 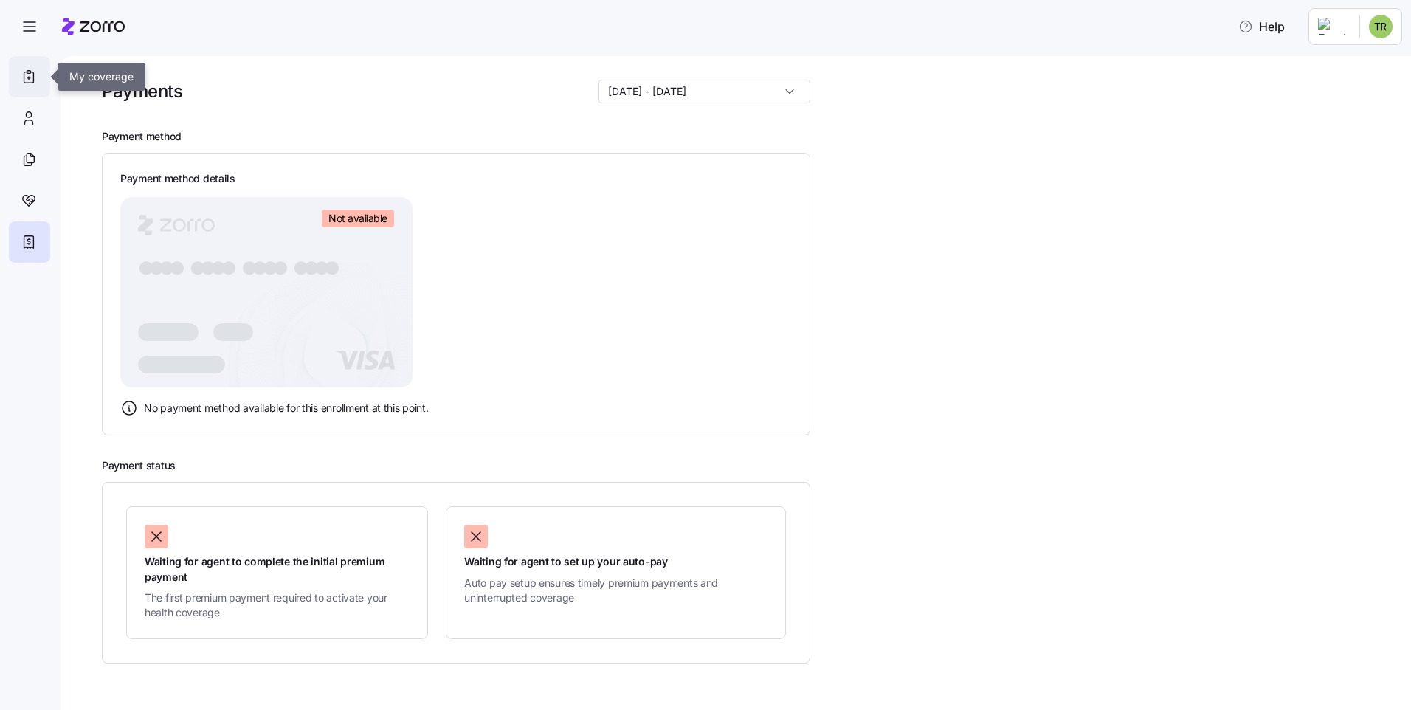 I want to click on h3: Payment method details, so click(x=178, y=179).